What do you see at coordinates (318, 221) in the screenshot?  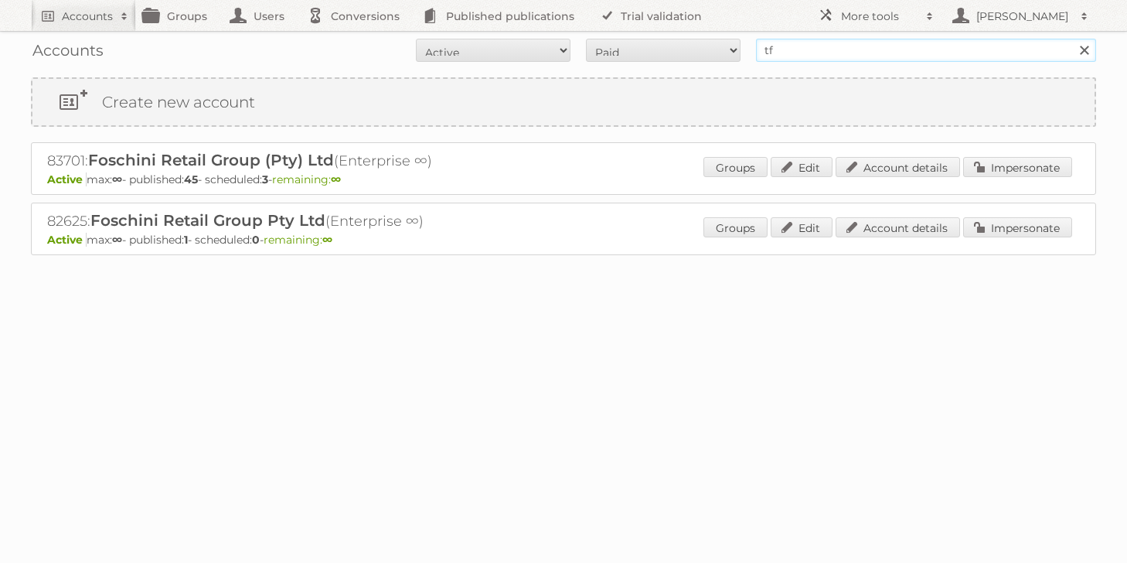 I see `h2: 82625: (Enterprise ∞)` at bounding box center [318, 221].